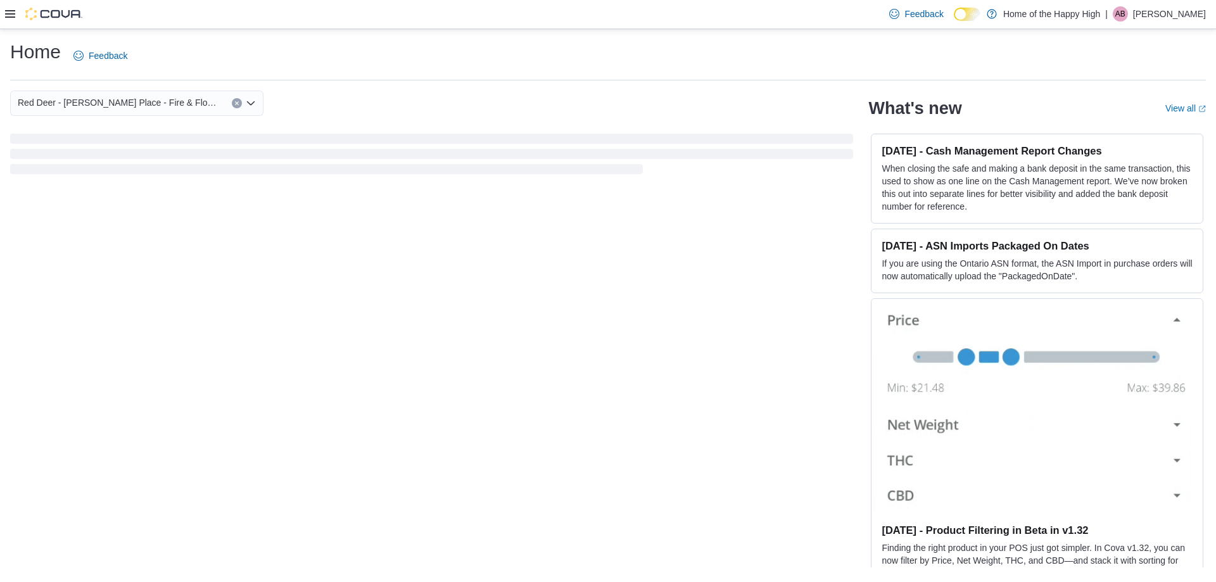 The width and height of the screenshot is (1216, 582). I want to click on a: View allExternal link, so click(1186, 108).